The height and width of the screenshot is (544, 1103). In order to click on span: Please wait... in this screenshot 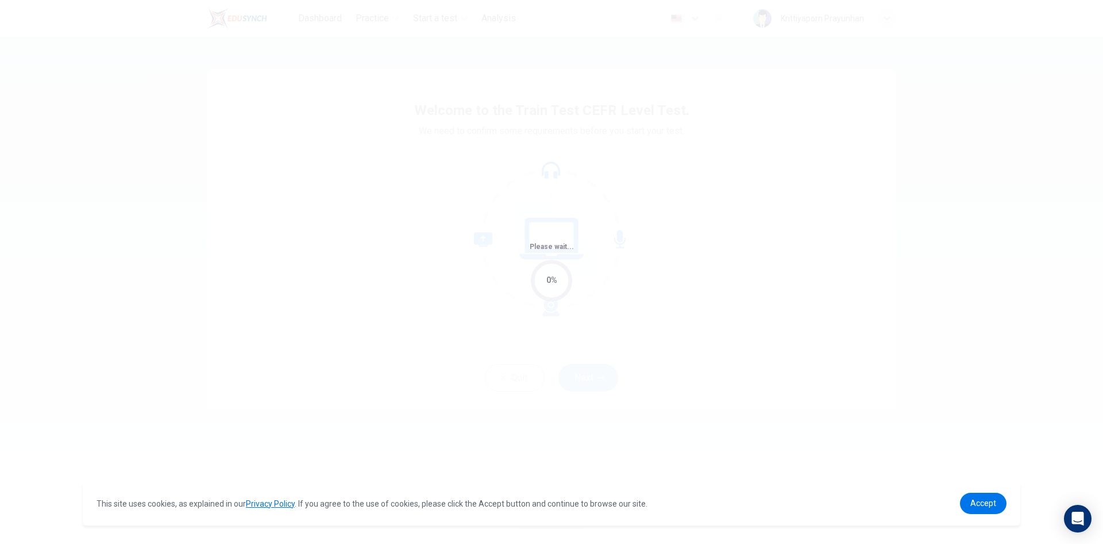, I will do `click(552, 246)`.